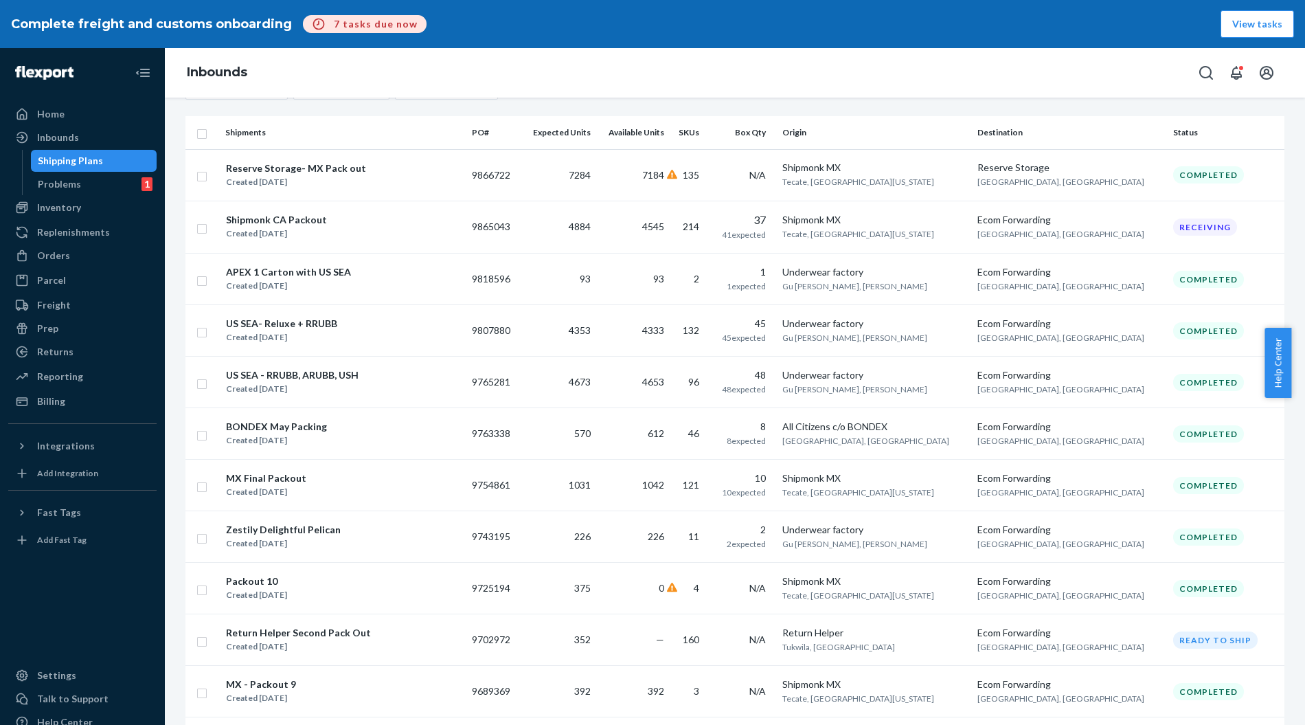 The height and width of the screenshot is (725, 1305). Describe the element at coordinates (73, 232) in the screenshot. I see `div: Replenishments` at that location.